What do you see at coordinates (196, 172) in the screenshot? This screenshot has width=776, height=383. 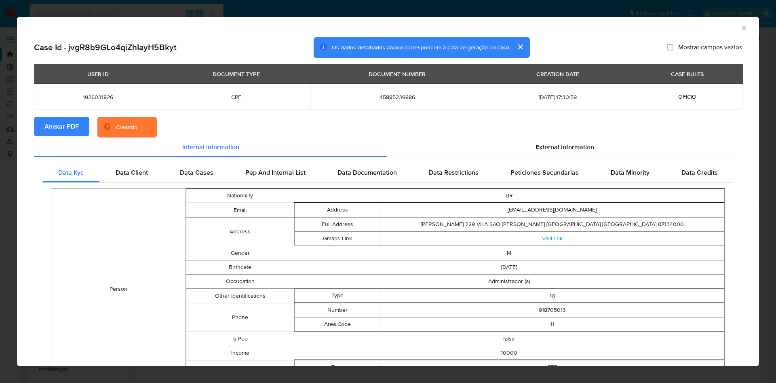 I see `span: Data Cases` at bounding box center [196, 172].